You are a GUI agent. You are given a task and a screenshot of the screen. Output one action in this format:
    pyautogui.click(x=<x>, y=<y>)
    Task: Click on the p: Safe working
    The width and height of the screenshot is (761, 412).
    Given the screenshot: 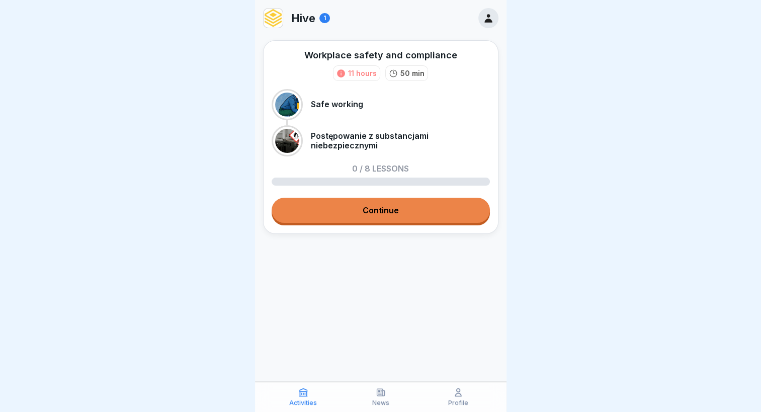 What is the action you would take?
    pyautogui.click(x=337, y=104)
    